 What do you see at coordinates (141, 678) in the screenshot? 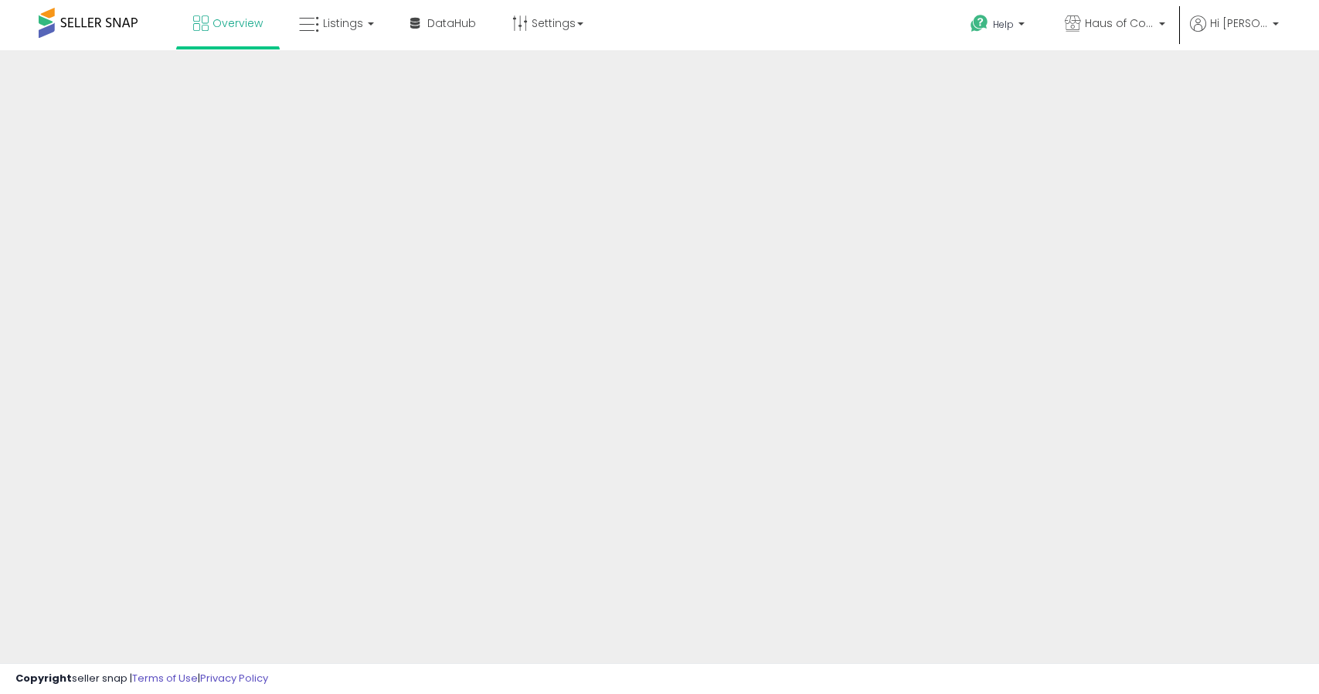
I see `div: seller snap | |` at bounding box center [141, 678].